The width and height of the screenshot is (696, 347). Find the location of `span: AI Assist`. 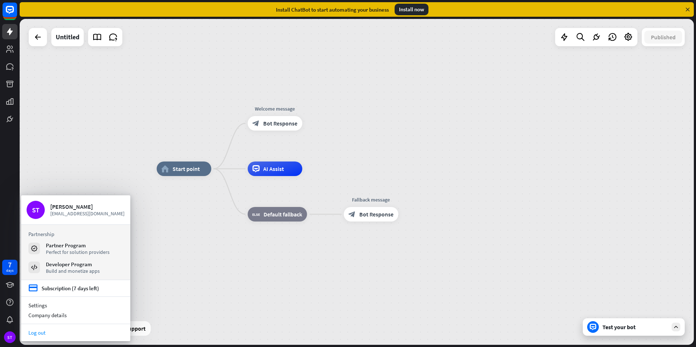

span: AI Assist is located at coordinates (273, 169).